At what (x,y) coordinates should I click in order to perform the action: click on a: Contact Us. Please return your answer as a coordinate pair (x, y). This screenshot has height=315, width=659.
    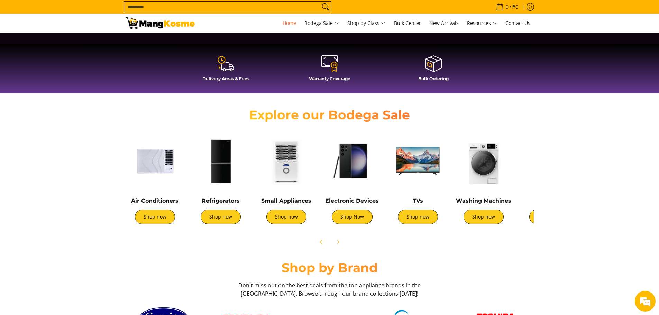
    Looking at the image, I should click on (518, 23).